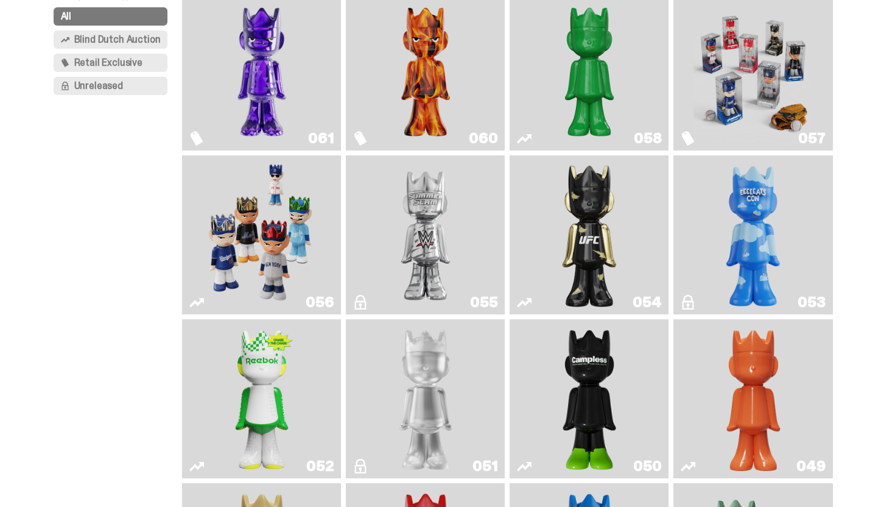  Describe the element at coordinates (425, 398) in the screenshot. I see `a: LLLoyalty` at that location.